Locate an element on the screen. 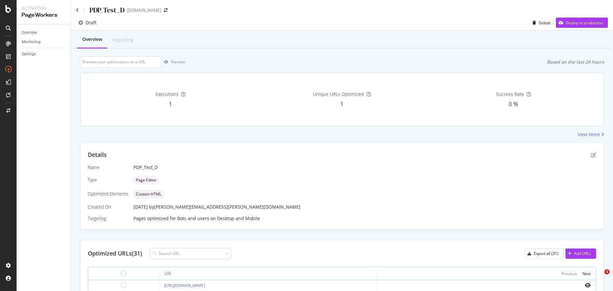 Image resolution: width=613 pixels, height=291 pixels. div: Add URLs is located at coordinates (583, 253).